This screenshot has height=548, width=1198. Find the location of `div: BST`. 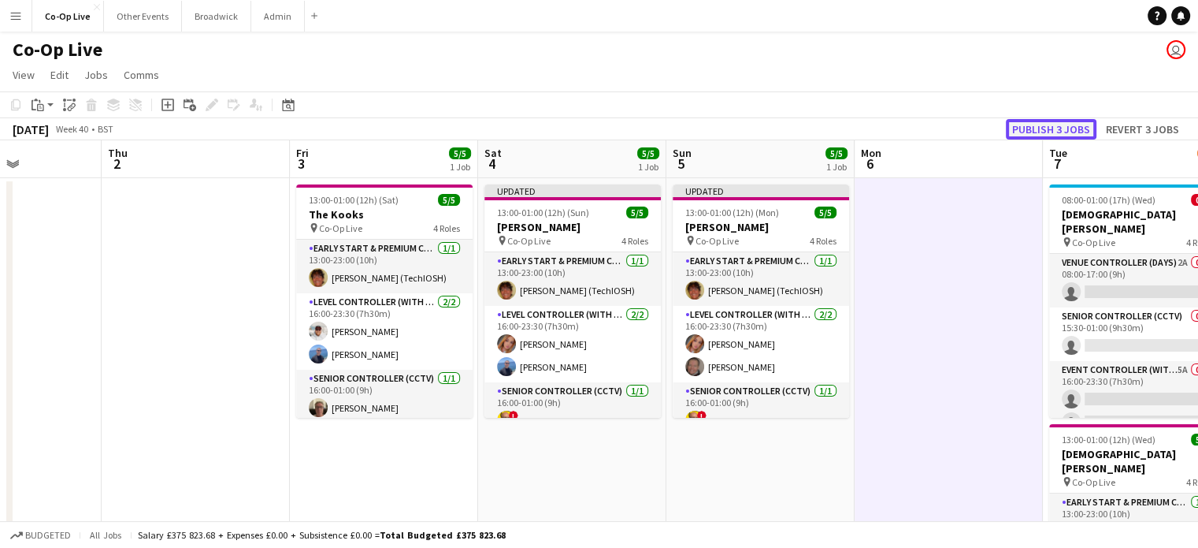

div: BST is located at coordinates (106, 128).